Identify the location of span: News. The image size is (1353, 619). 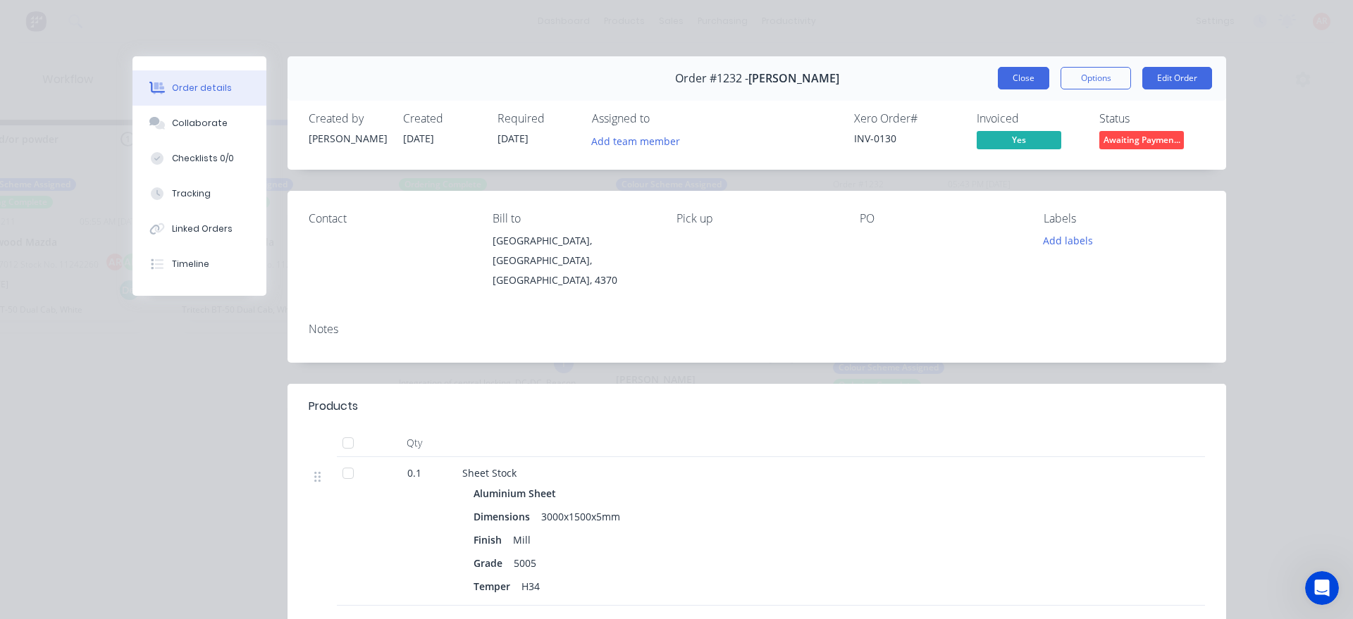
(176, 480).